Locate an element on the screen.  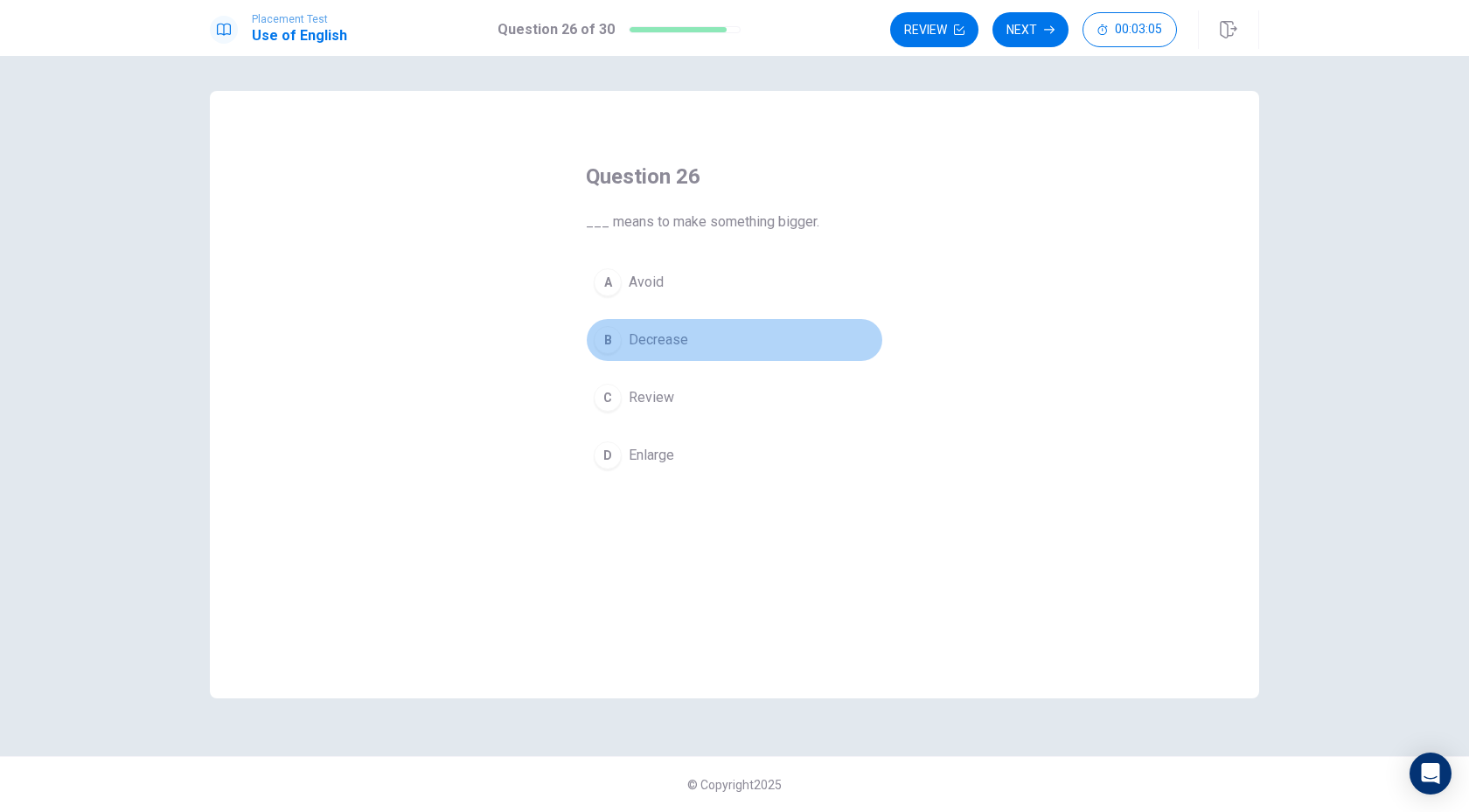
div: D is located at coordinates (608, 455).